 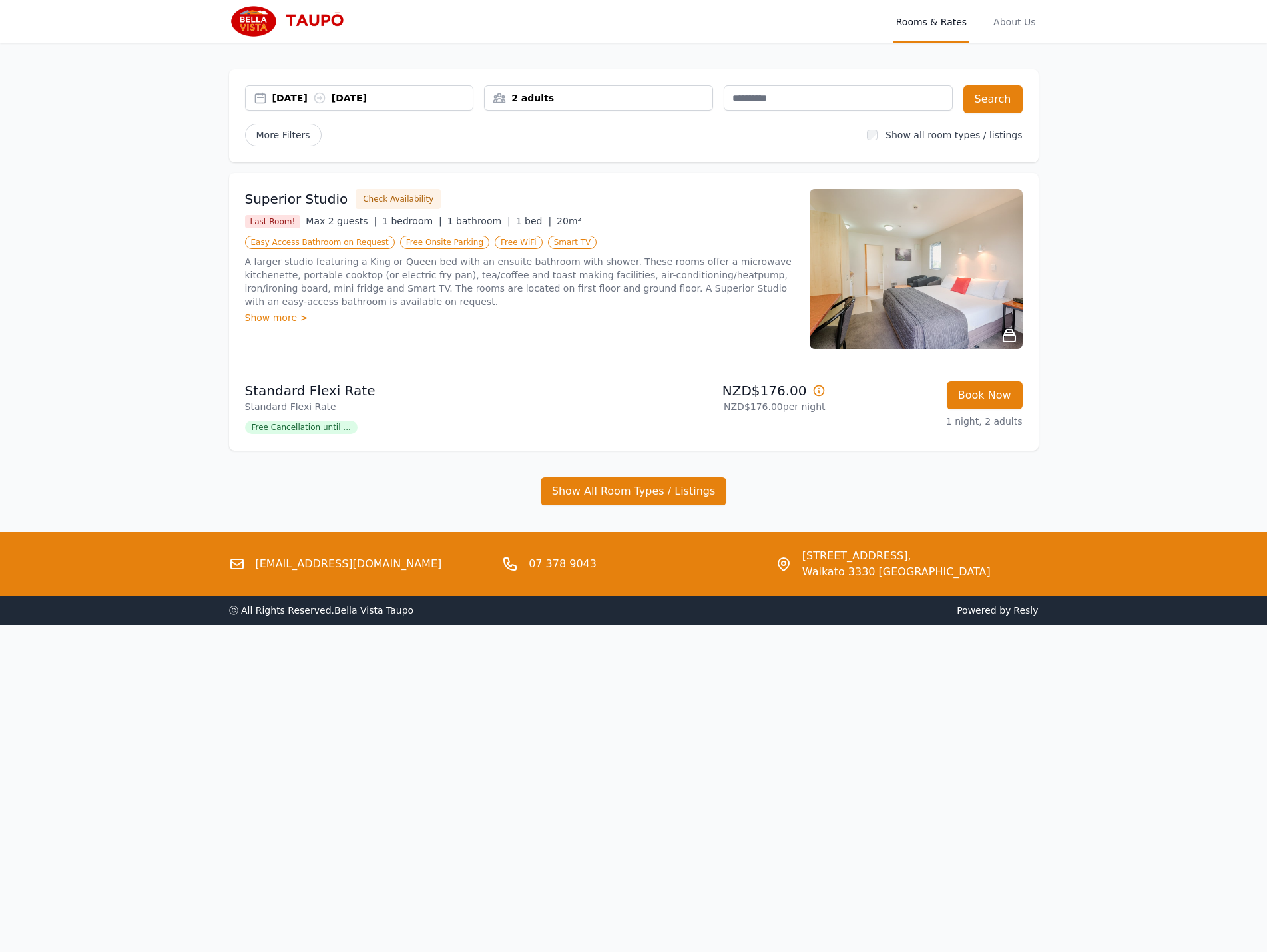 I want to click on span: 1 bathroom |, so click(x=479, y=221).